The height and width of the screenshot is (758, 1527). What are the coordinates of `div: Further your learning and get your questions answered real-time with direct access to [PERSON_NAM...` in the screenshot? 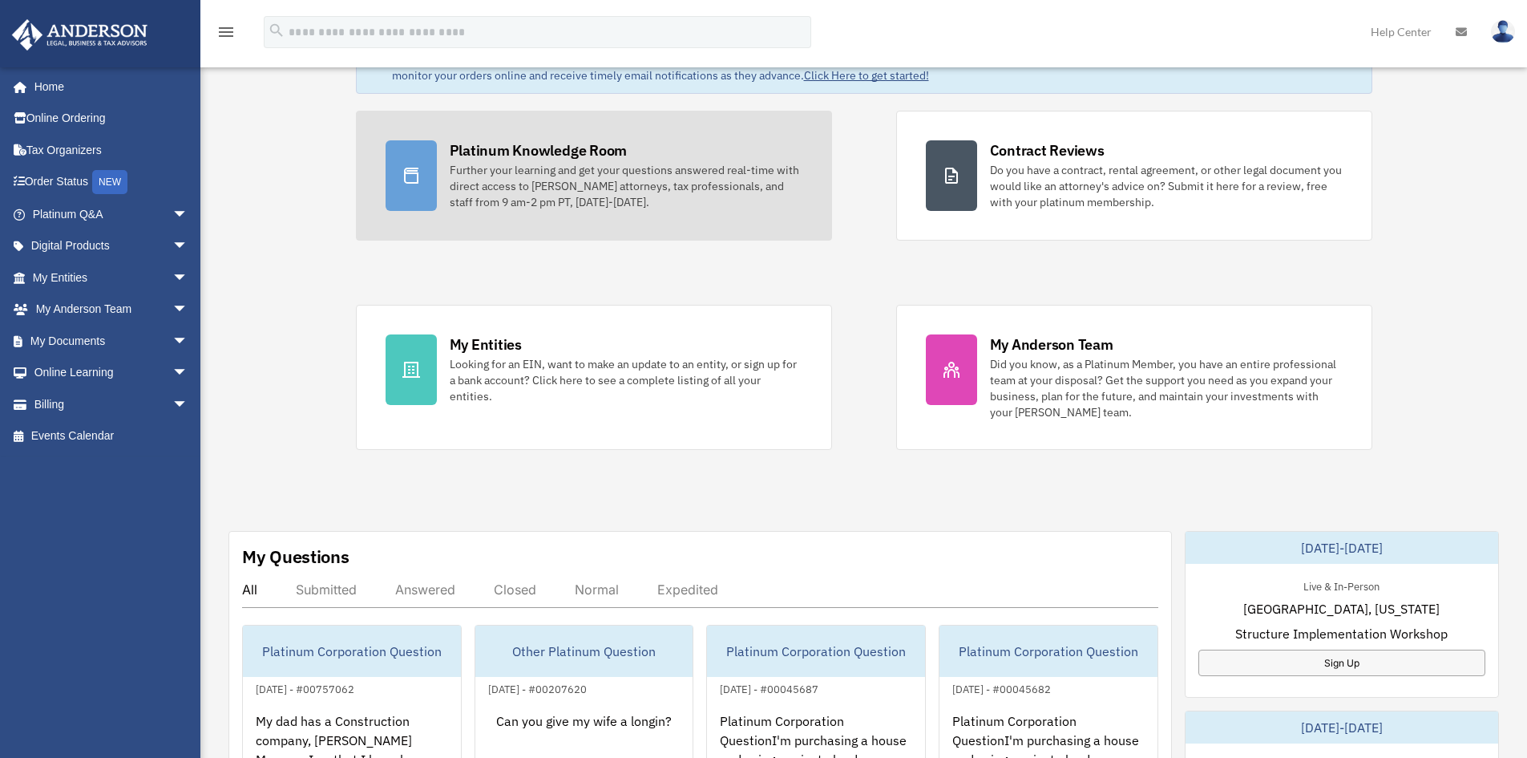 It's located at (626, 186).